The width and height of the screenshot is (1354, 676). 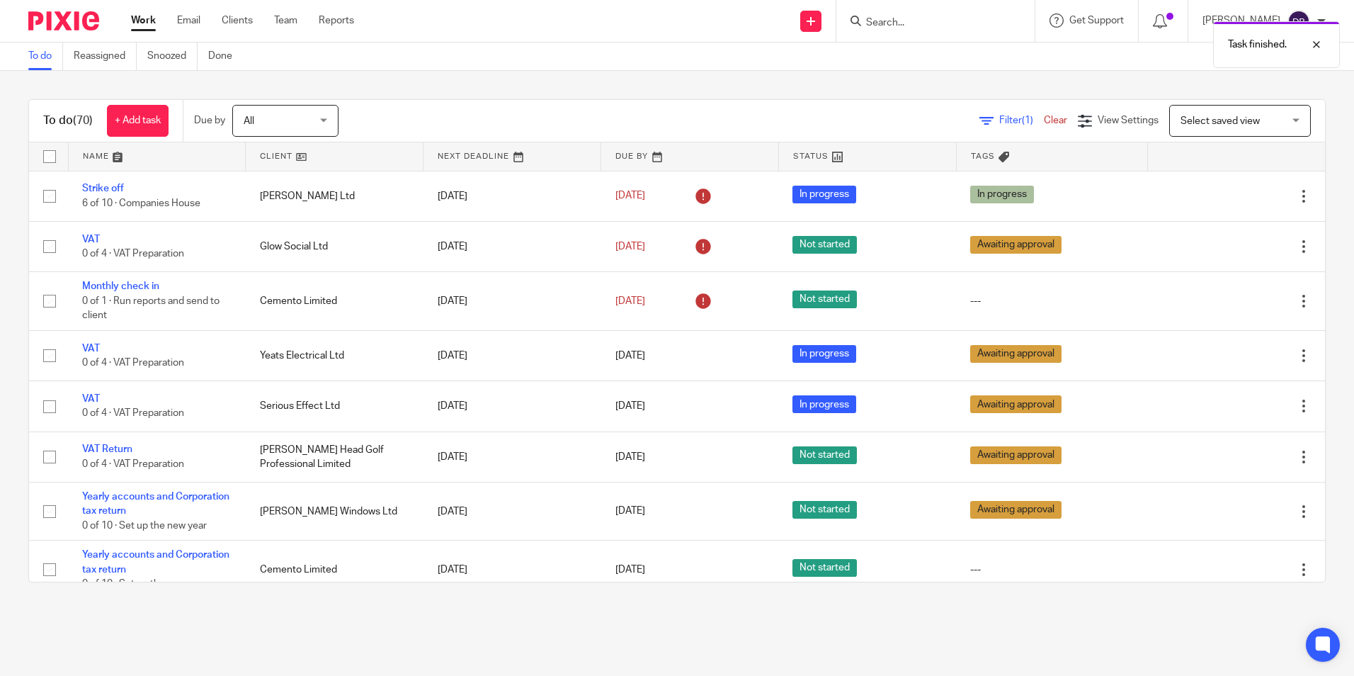 What do you see at coordinates (334, 246) in the screenshot?
I see `td: Glow Social Ltd` at bounding box center [334, 246].